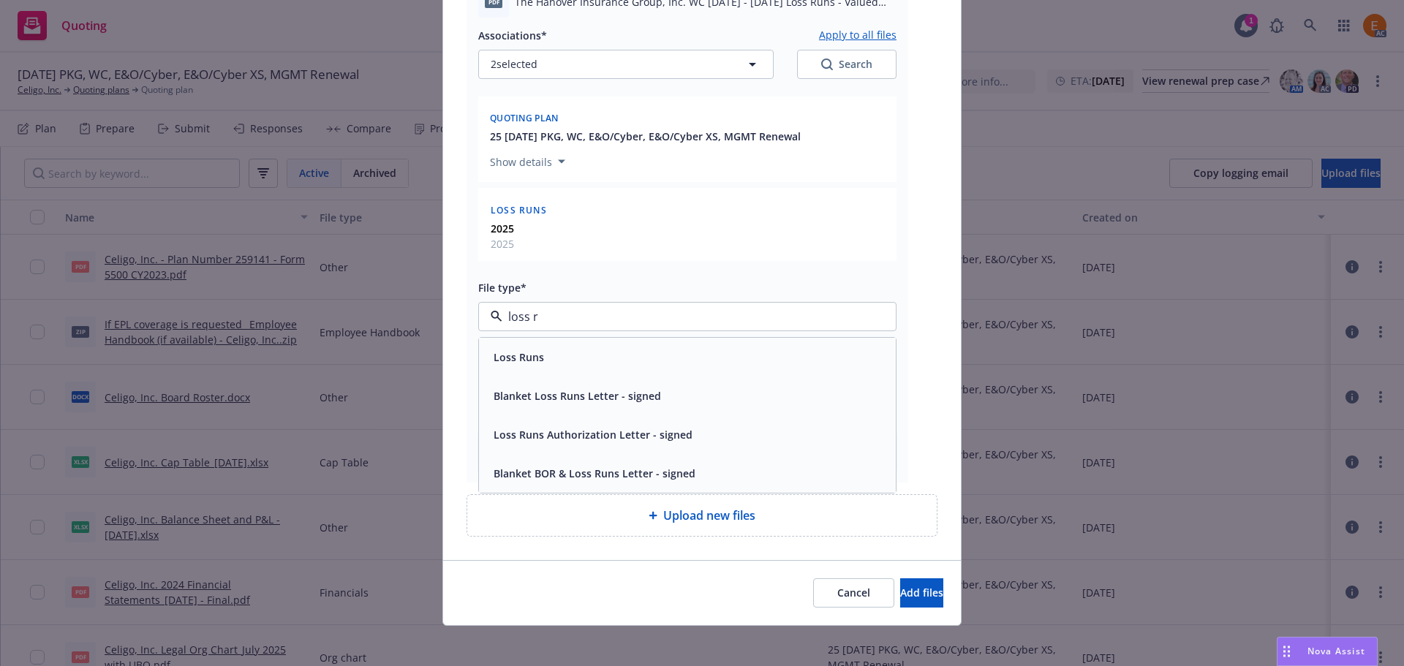 Image resolution: width=1404 pixels, height=666 pixels. What do you see at coordinates (527, 162) in the screenshot?
I see `button: Show details` at bounding box center [527, 162].